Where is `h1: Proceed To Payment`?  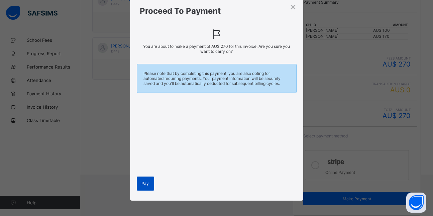 h1: Proceed To Payment is located at coordinates (217, 11).